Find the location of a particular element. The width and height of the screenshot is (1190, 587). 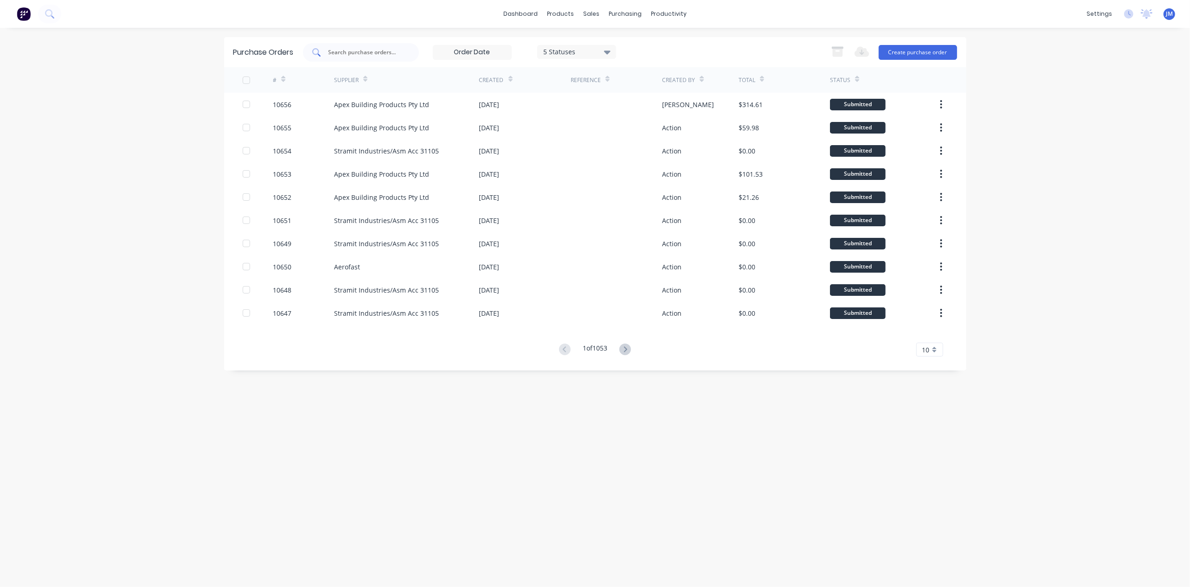

div: 10650 is located at coordinates (282, 267).